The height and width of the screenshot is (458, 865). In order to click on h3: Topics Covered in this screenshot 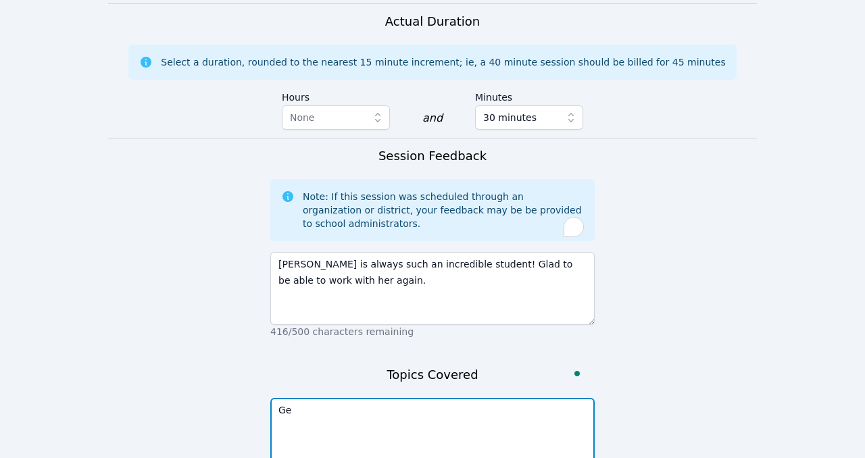, I will do `click(432, 375)`.